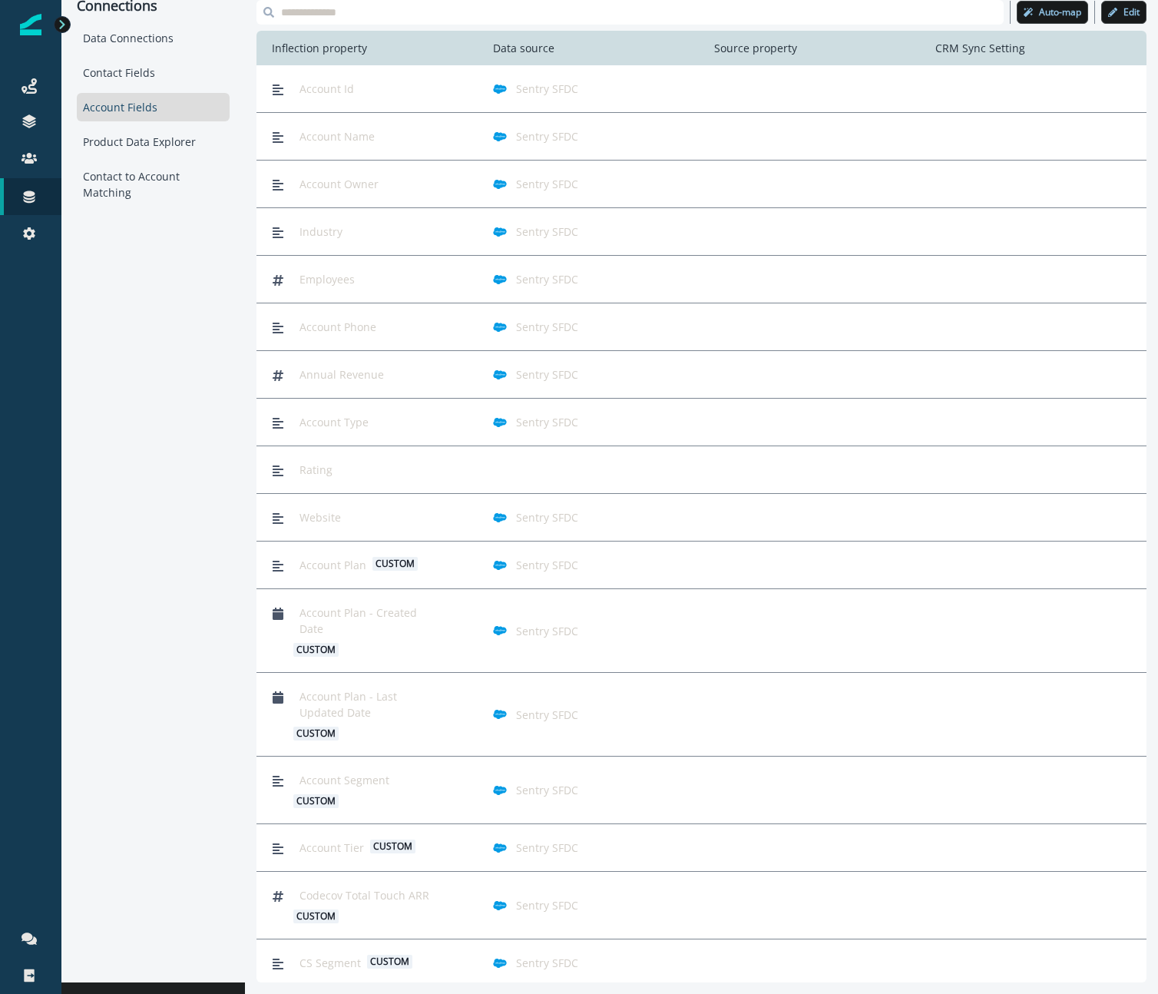  What do you see at coordinates (1132, 12) in the screenshot?
I see `p: Edit` at bounding box center [1132, 12].